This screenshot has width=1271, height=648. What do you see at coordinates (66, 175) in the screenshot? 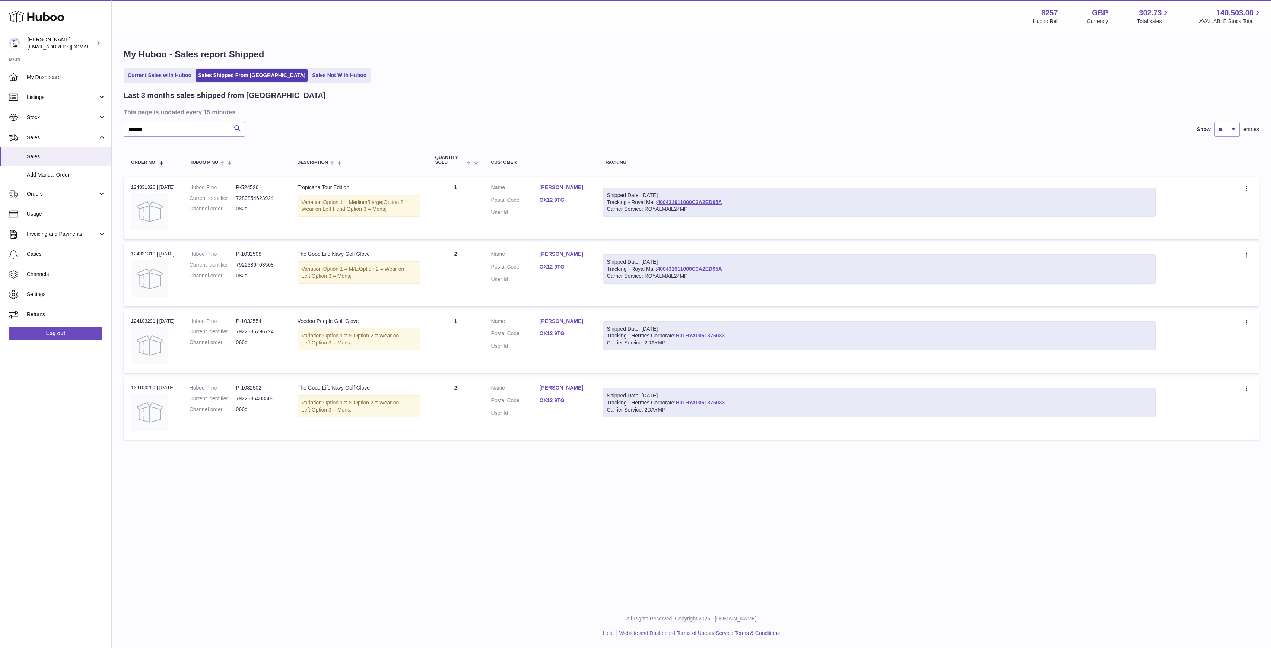
I see `span: Add Manual Order` at bounding box center [66, 175].